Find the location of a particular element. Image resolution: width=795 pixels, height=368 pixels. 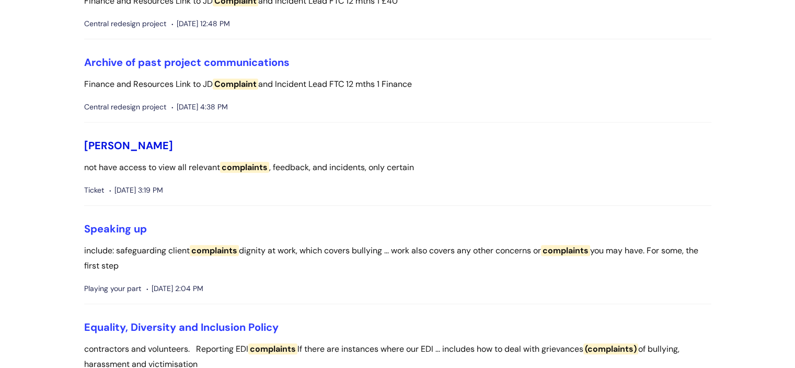

span: (complaints) is located at coordinates (611, 348).